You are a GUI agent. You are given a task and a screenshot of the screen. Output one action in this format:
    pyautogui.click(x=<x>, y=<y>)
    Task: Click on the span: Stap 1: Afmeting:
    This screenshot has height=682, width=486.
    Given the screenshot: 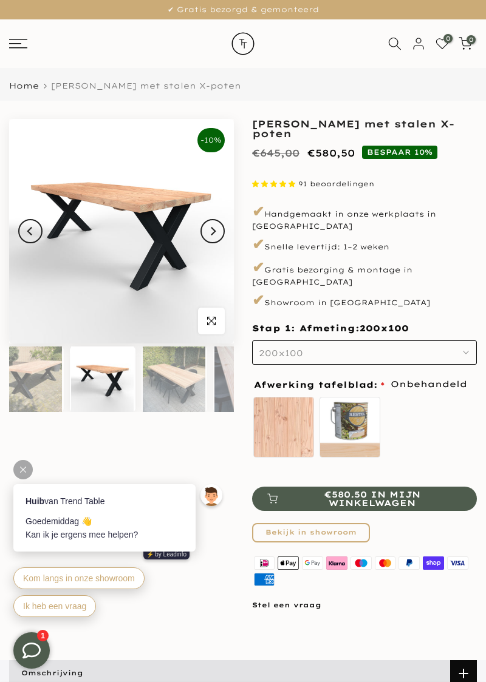 What is the action you would take?
    pyautogui.click(x=330, y=328)
    